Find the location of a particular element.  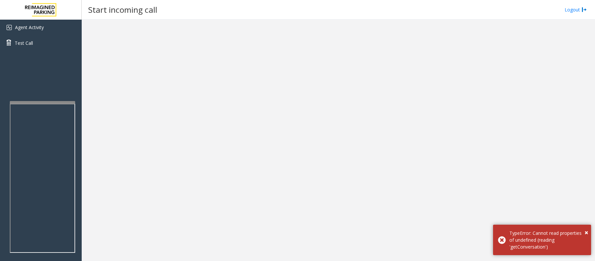

a: Logout is located at coordinates (575, 9).